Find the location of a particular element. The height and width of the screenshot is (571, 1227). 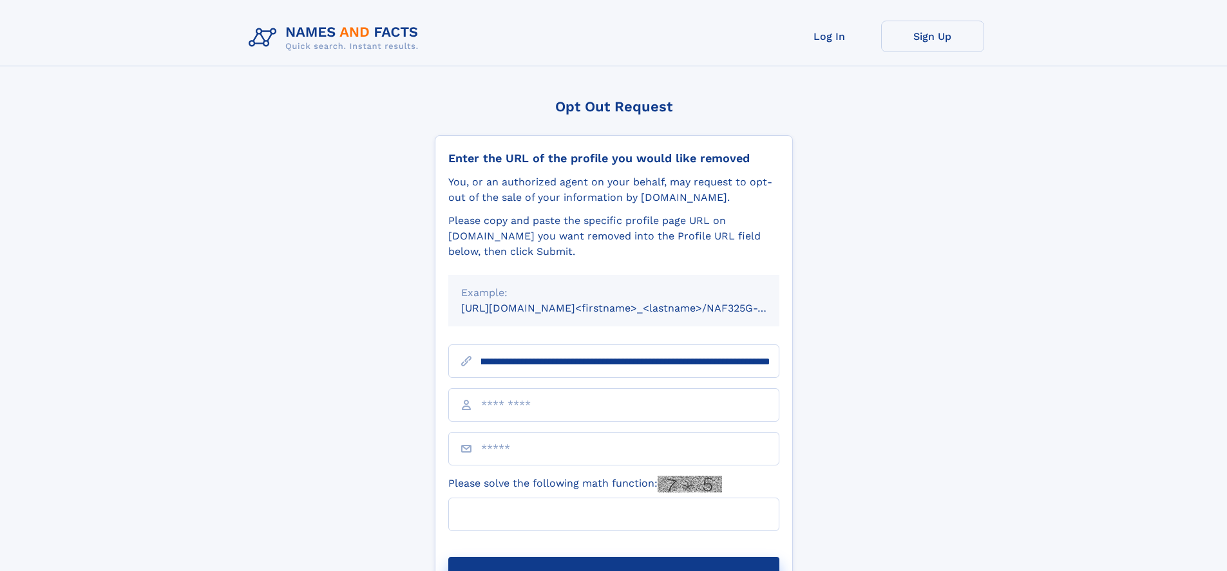

div: Enter the URL of the profile you would like removed is located at coordinates (614, 158).